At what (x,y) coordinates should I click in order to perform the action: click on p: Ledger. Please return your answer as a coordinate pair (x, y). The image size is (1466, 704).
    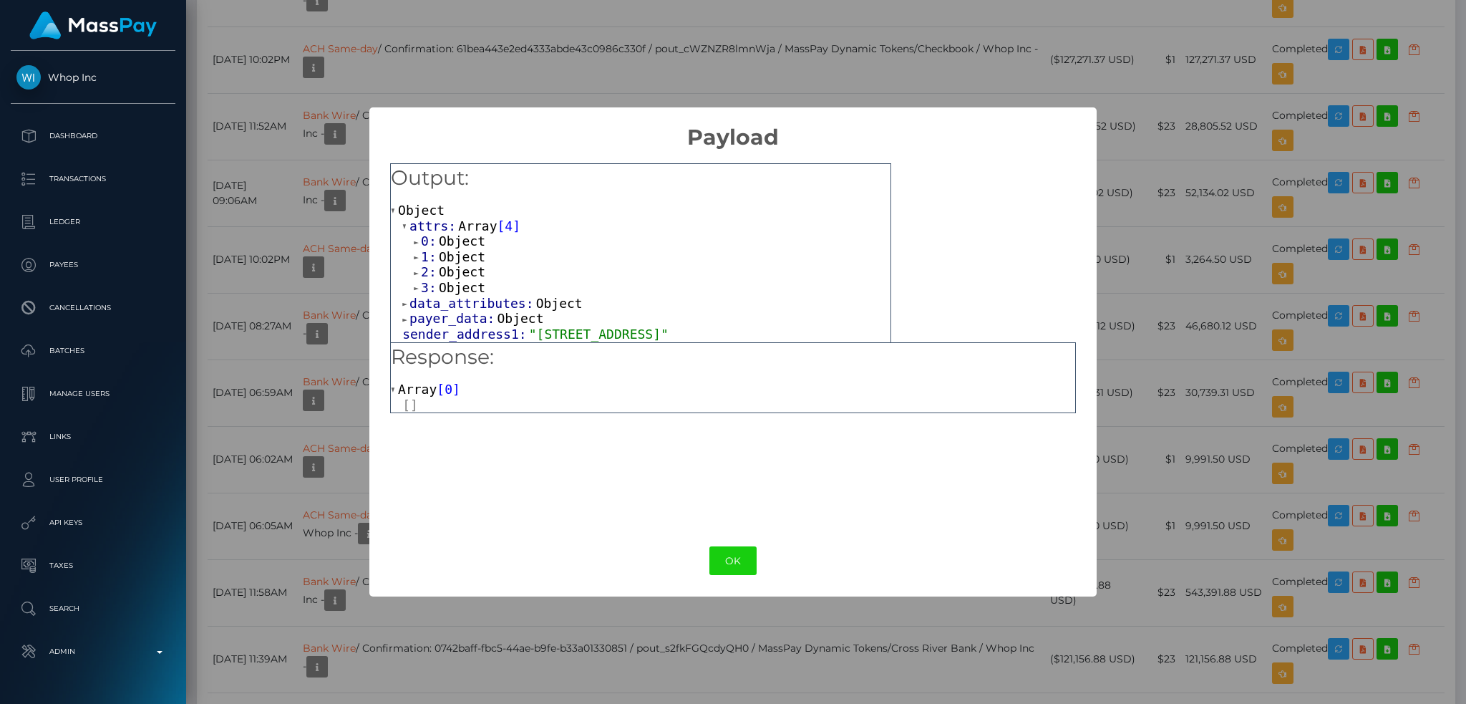
    Looking at the image, I should click on (93, 222).